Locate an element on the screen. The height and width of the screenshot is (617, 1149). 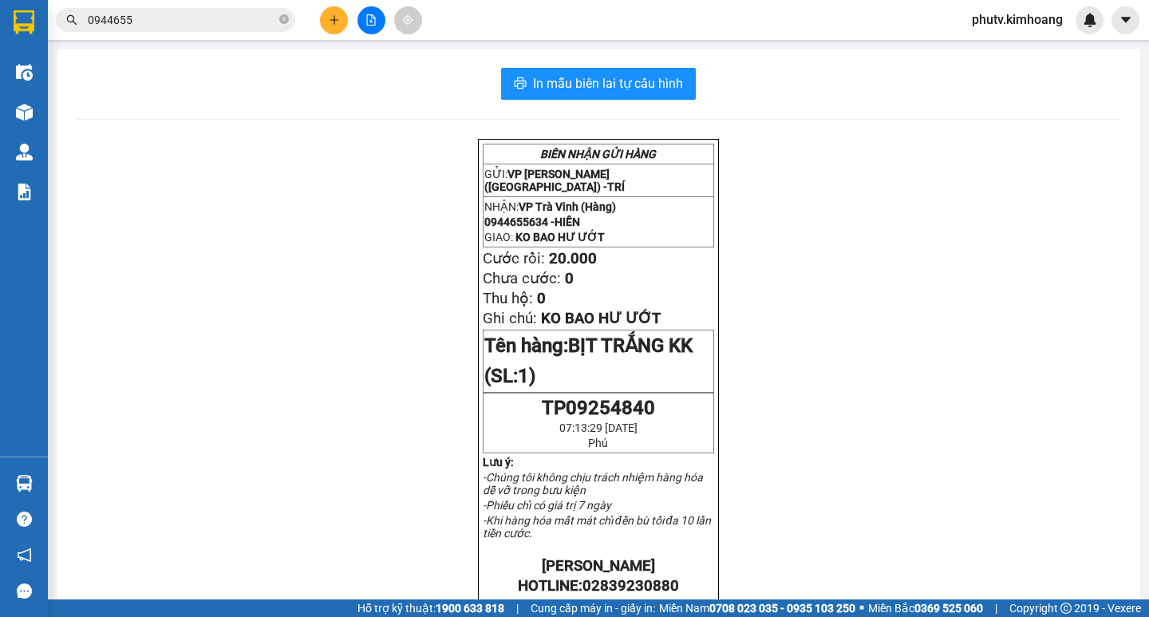
span: VP Trà Vinh (Hàng) is located at coordinates (567, 207).